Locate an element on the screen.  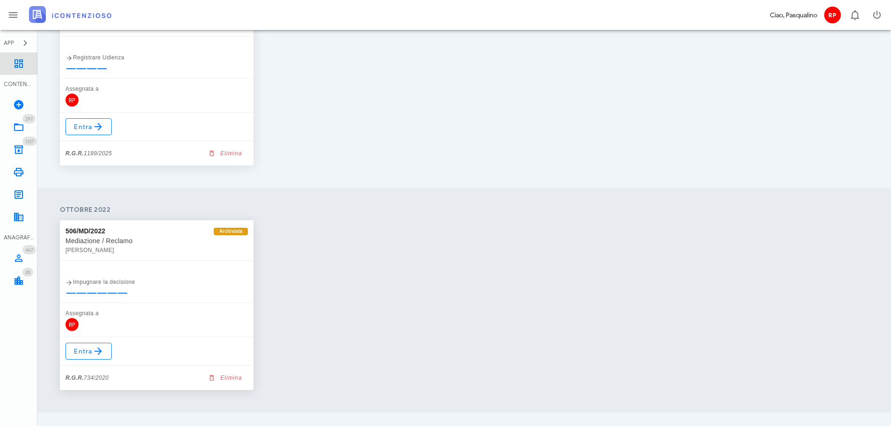
div: 1189/2025 is located at coordinates (88, 153).